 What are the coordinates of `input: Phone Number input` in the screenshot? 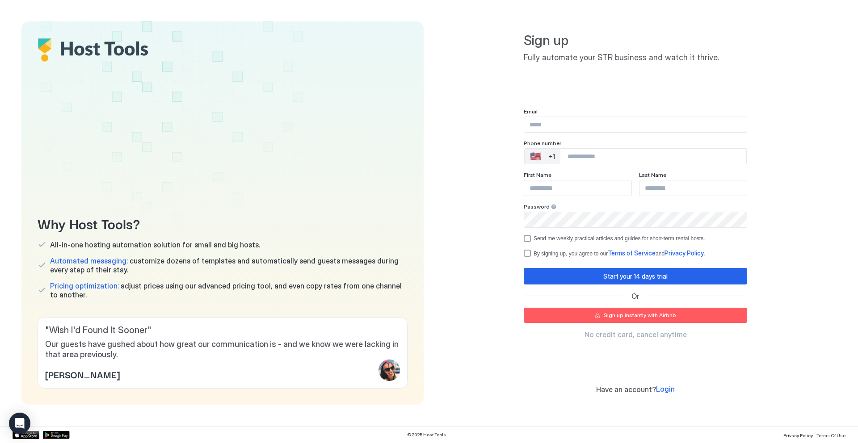 It's located at (653, 156).